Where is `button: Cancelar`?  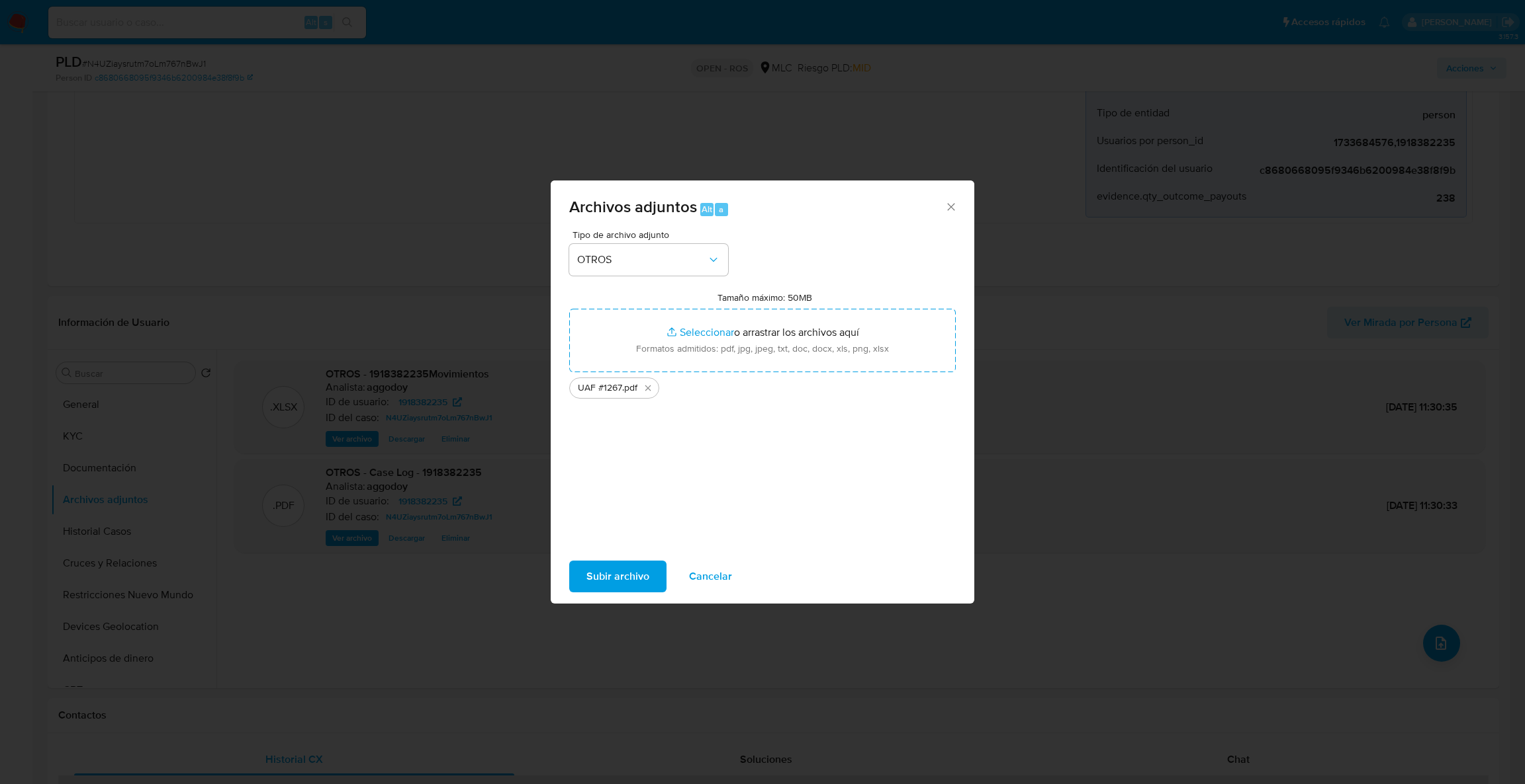 button: Cancelar is located at coordinates (710, 577).